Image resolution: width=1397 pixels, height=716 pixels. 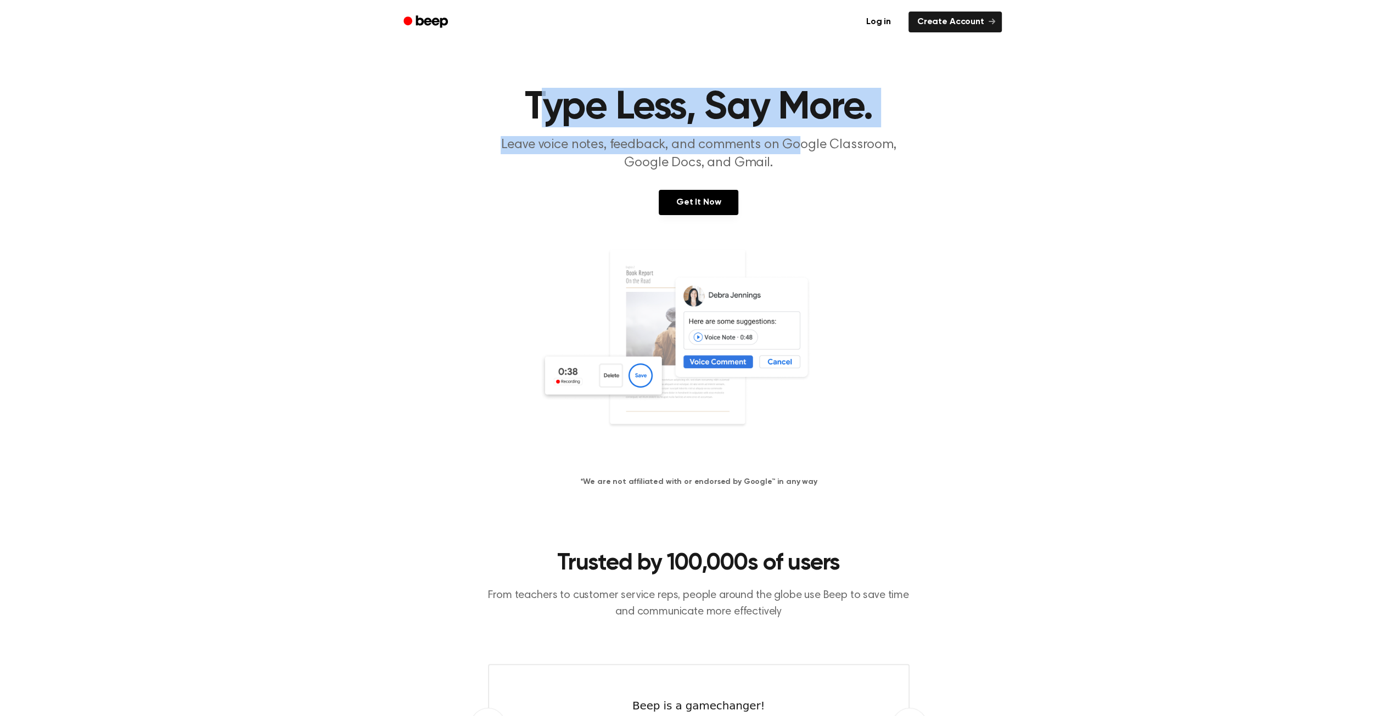 I want to click on a: Get It Now, so click(x=698, y=202).